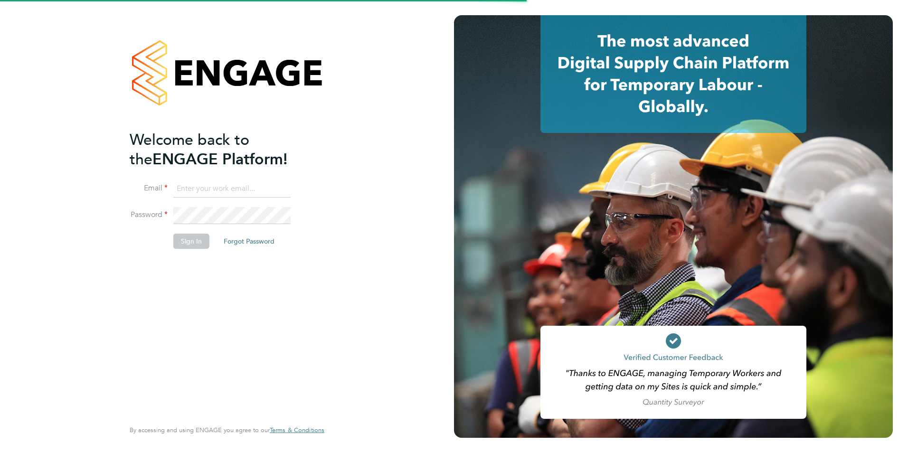 The image size is (908, 453). I want to click on h2: ENGAGE Platform!, so click(222, 150).